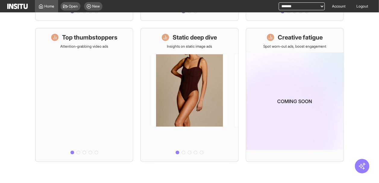 The width and height of the screenshot is (379, 183). Describe the element at coordinates (84, 46) in the screenshot. I see `p: Attention-grabbing video ads` at that location.